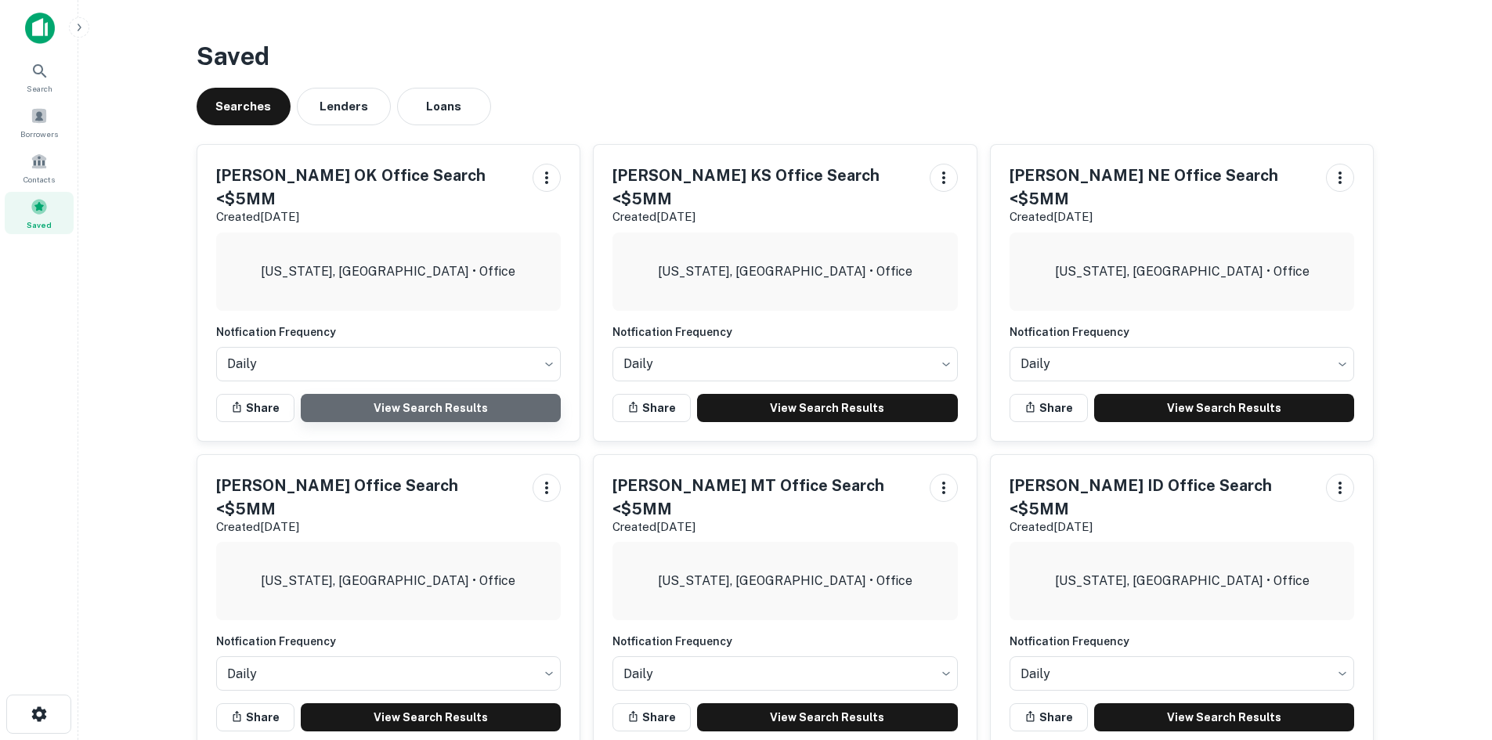 The height and width of the screenshot is (740, 1492). I want to click on span: Search, so click(39, 88).